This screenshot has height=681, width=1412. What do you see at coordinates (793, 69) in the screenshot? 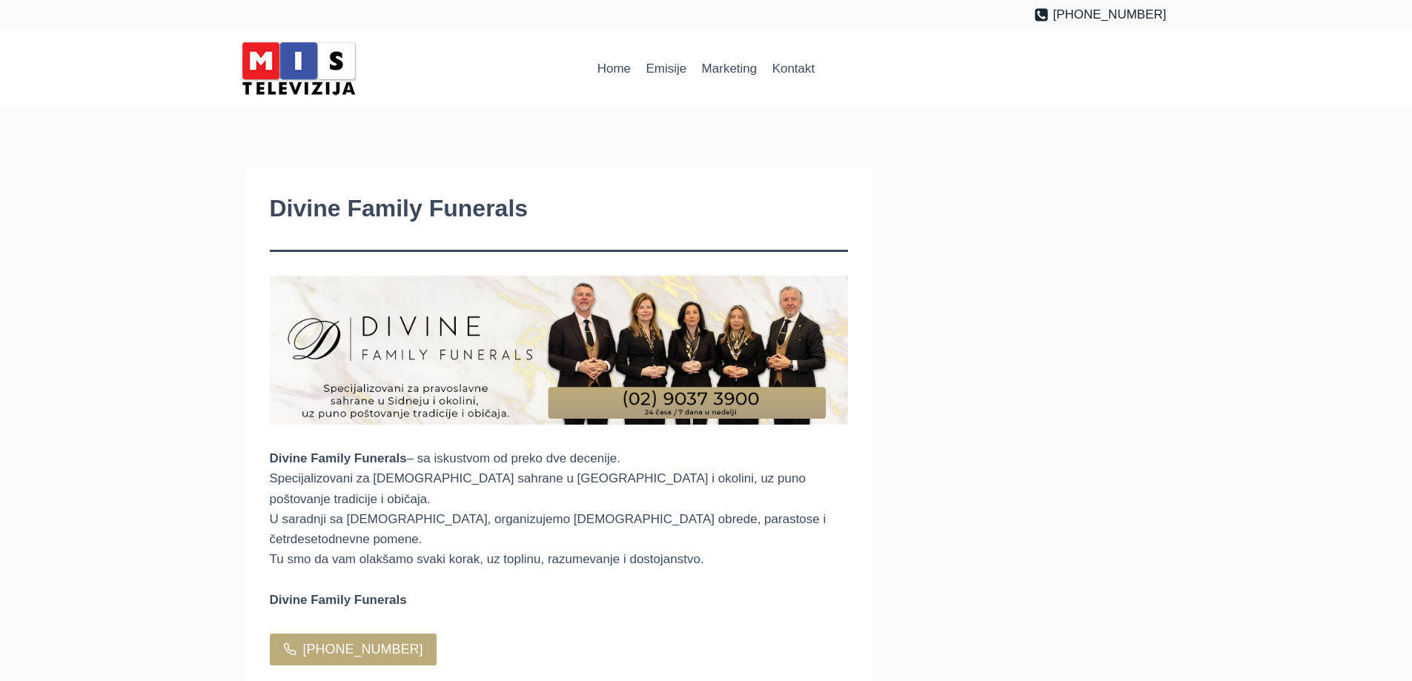
I see `a: Kontakt` at bounding box center [793, 69].